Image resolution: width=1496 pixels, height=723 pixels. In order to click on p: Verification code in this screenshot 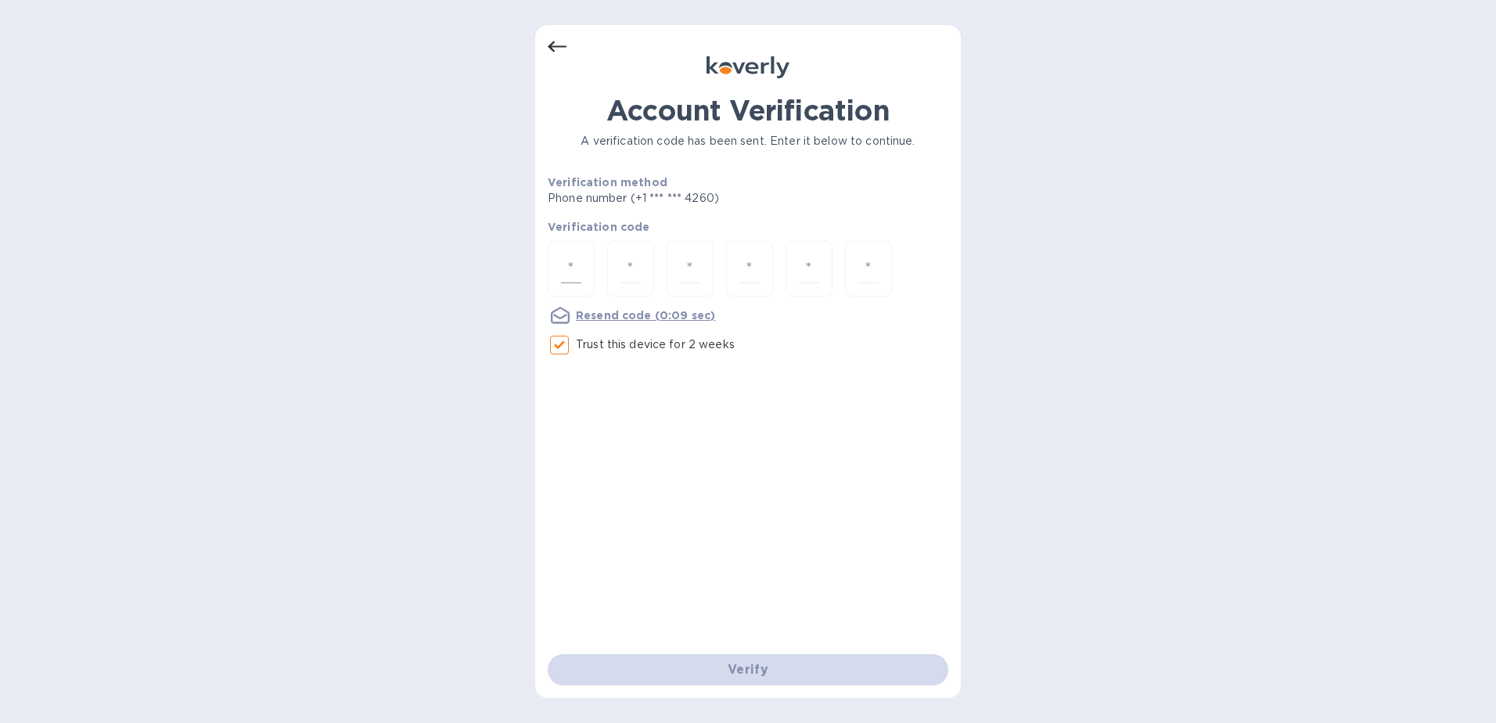, I will do `click(748, 227)`.